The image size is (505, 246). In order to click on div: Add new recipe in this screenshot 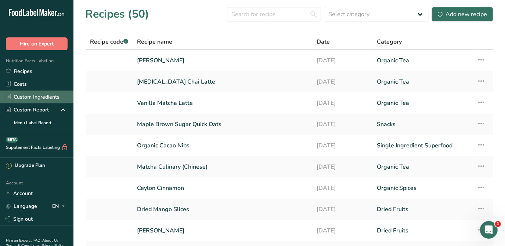, I will do `click(462, 14)`.